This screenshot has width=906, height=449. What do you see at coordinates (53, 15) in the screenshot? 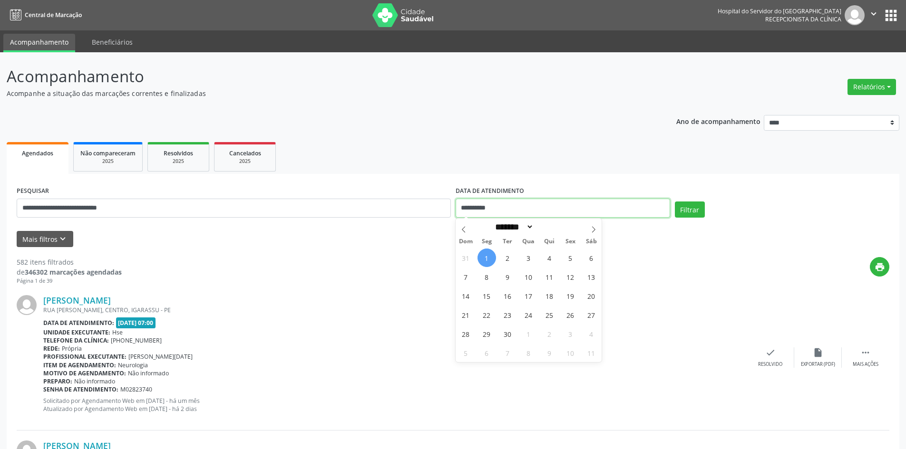
I see `span: Central de Marcação` at bounding box center [53, 15].